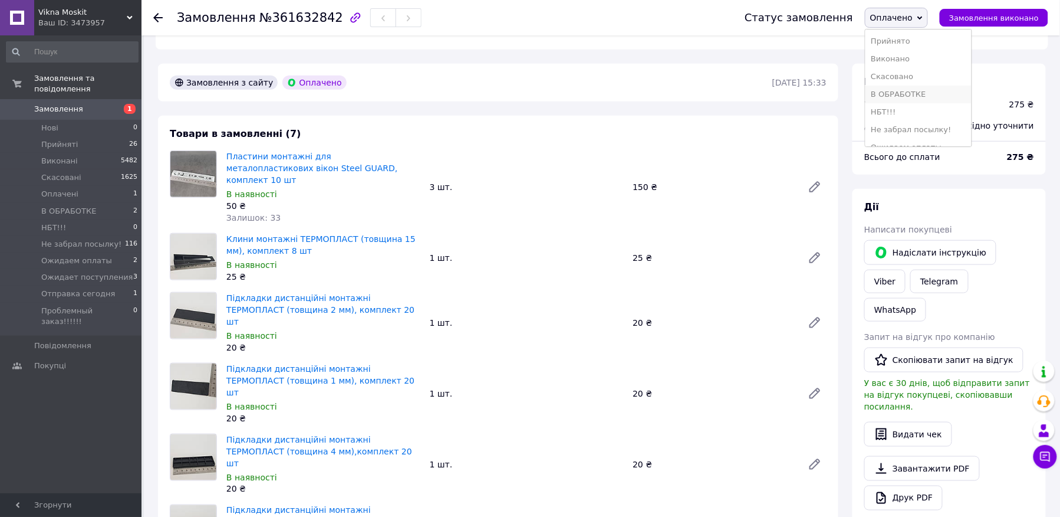 The image size is (1060, 517). Describe the element at coordinates (193, 256) in the screenshot. I see `img: Клини монтажні ТЕРМОПЛАСТ (товщина 15 мм), комплект 8 шт` at that location.